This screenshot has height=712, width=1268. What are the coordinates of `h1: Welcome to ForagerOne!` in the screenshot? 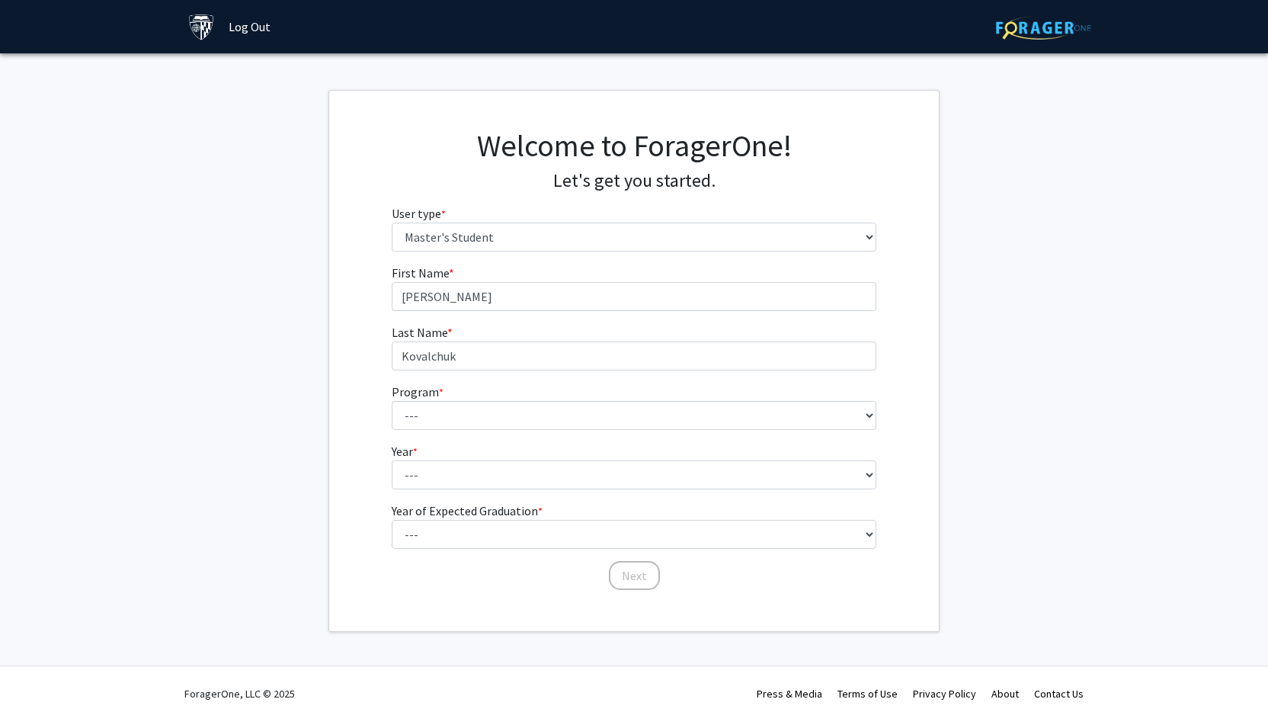 It's located at (634, 146).